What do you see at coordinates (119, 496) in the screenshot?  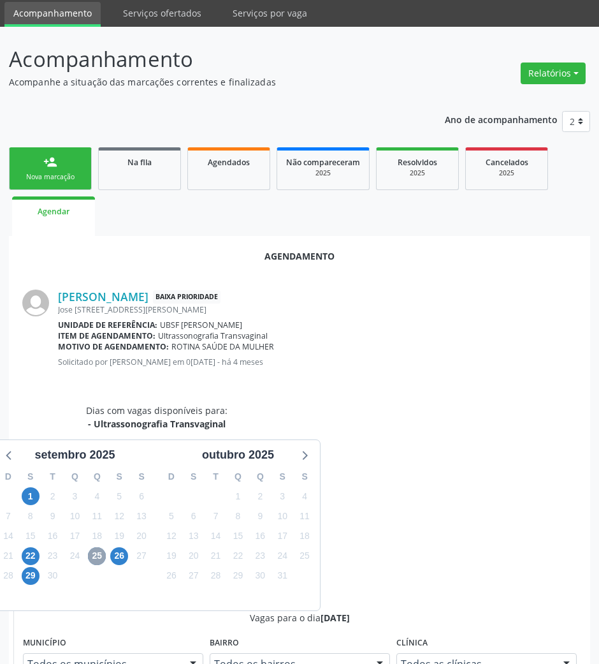 I see `span: sexta-feira, 5 de setembro de 2025` at bounding box center [119, 496].